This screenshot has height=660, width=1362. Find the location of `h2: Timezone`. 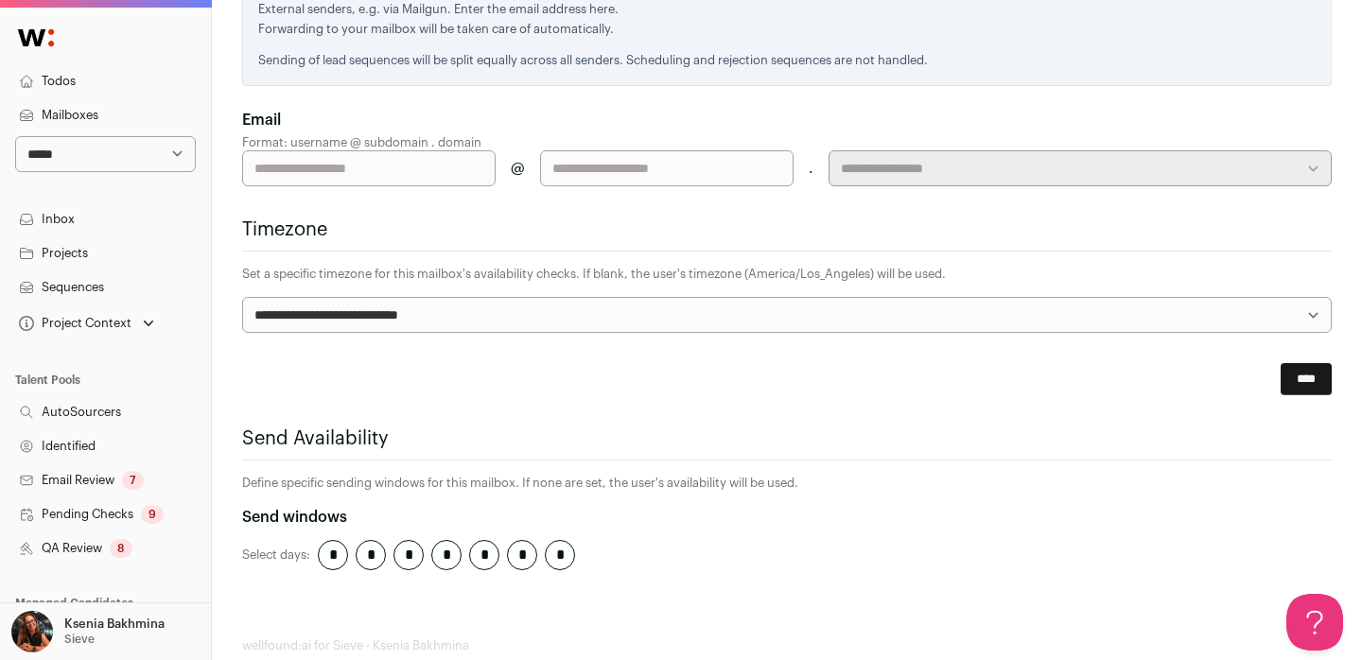

h2: Timezone is located at coordinates (787, 230).